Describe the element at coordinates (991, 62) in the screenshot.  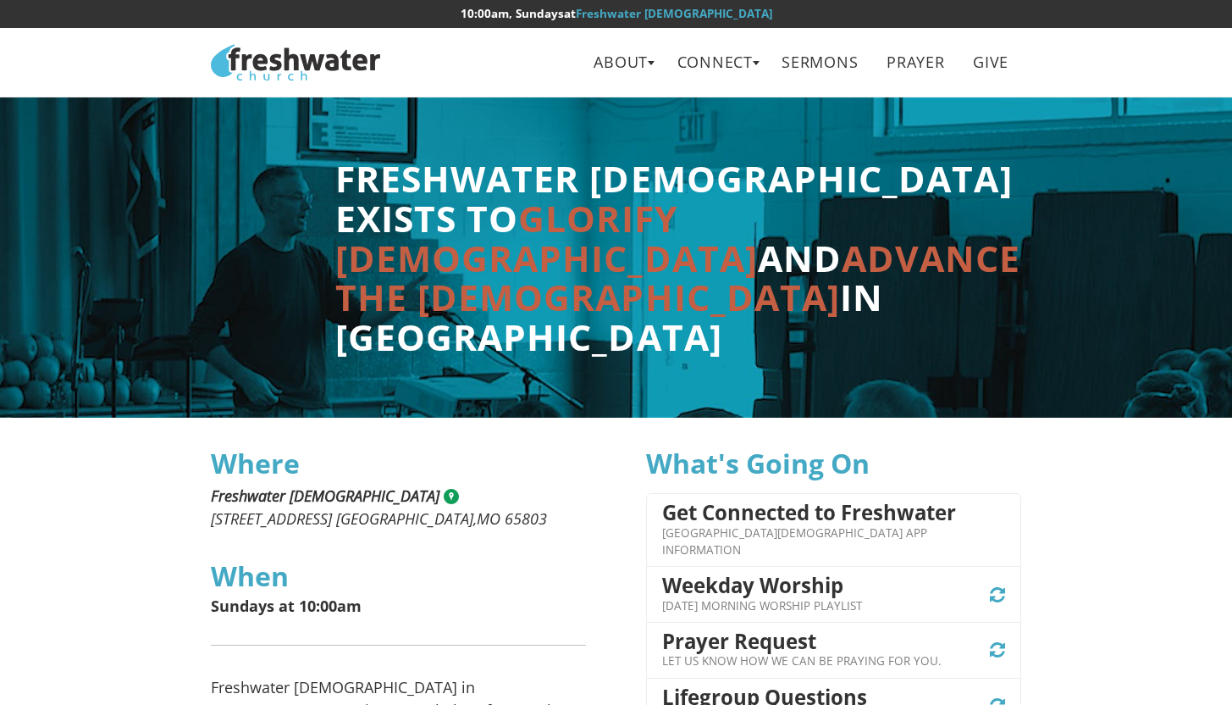
I see `a: Give` at that location.